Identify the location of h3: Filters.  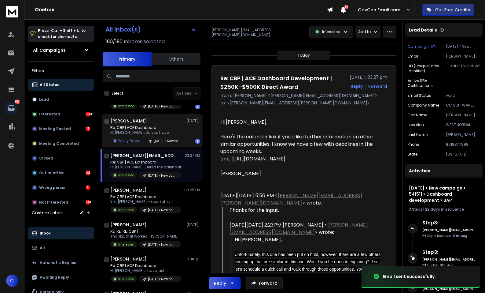
(61, 71).